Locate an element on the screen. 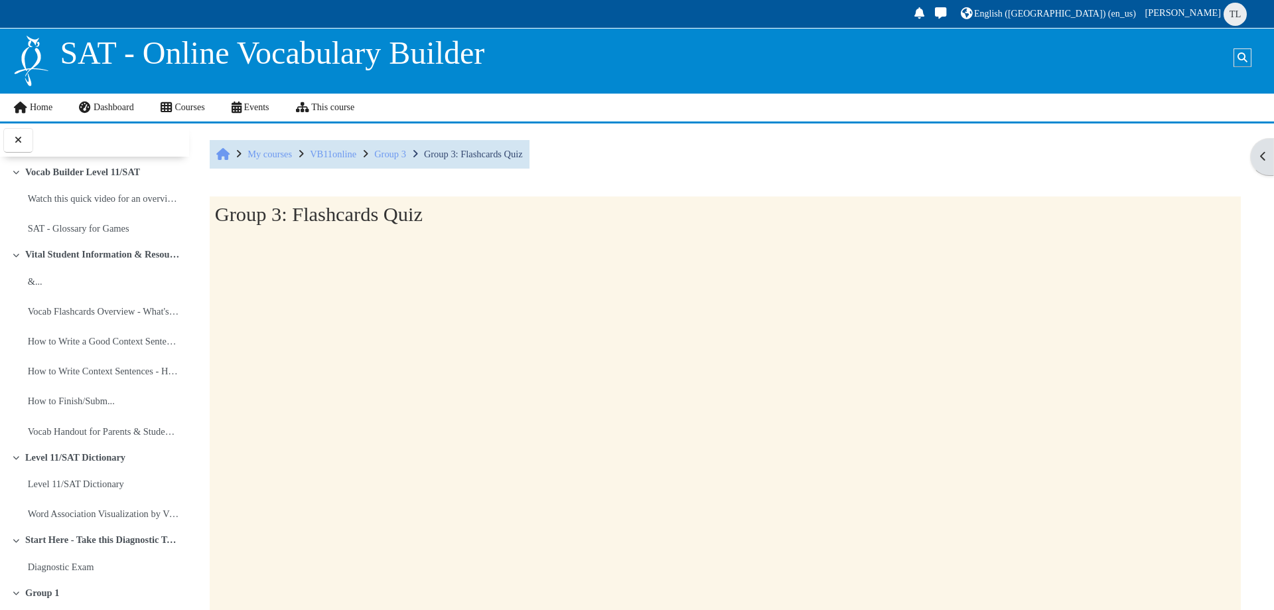 This screenshot has width=1274, height=610. a: Toggle messaging drawer There are 0 unread conversations is located at coordinates (942, 14).